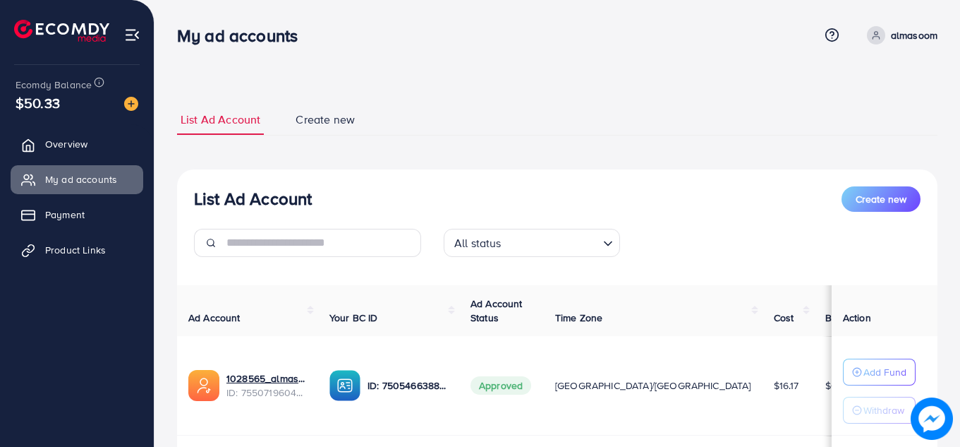 Image resolution: width=960 pixels, height=447 pixels. What do you see at coordinates (915, 35) in the screenshot?
I see `p: almasoom` at bounding box center [915, 35].